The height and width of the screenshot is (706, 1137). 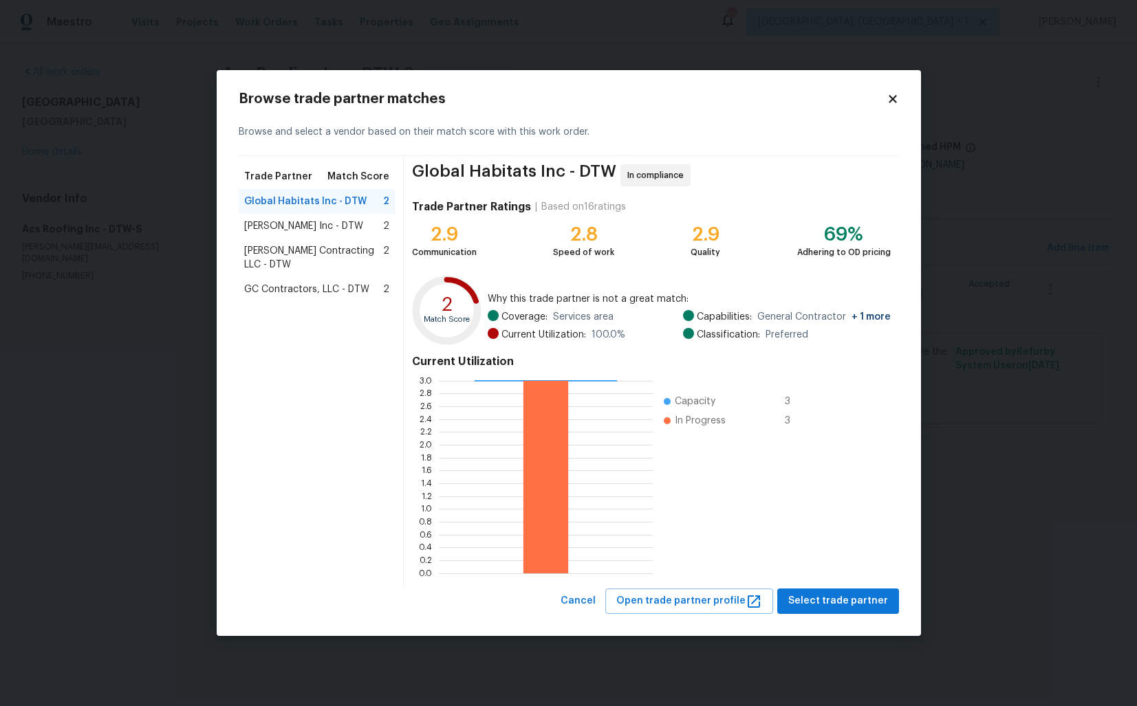 What do you see at coordinates (471, 207) in the screenshot?
I see `h4: Trade Partner Ratings` at bounding box center [471, 207].